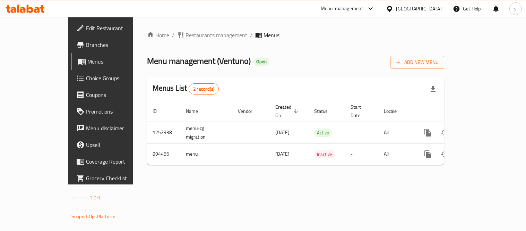  I want to click on h2: Menus List, so click(185, 88).